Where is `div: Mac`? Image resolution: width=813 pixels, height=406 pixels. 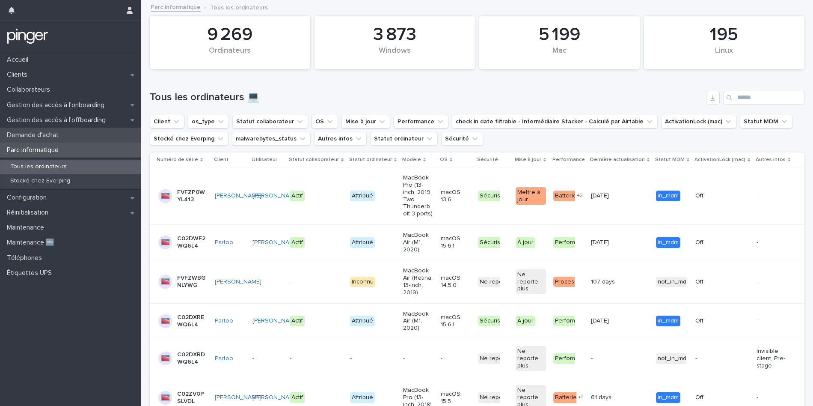 div: Mac is located at coordinates (559, 55).